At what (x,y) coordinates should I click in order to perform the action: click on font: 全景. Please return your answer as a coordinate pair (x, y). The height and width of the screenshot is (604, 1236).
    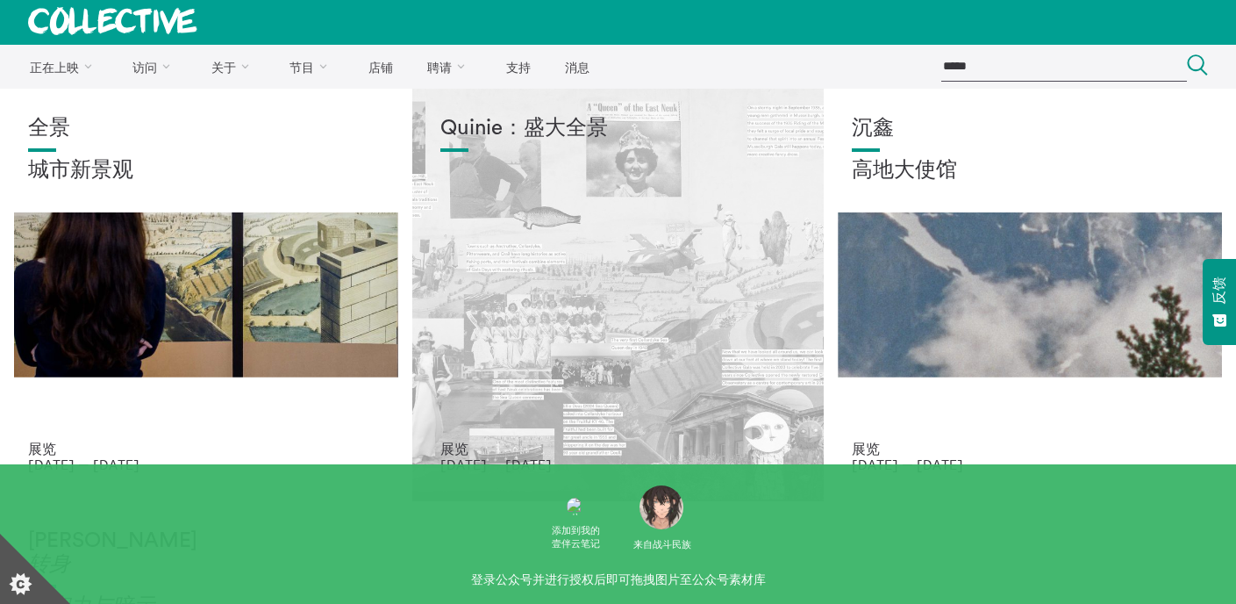
    Looking at the image, I should click on (49, 128).